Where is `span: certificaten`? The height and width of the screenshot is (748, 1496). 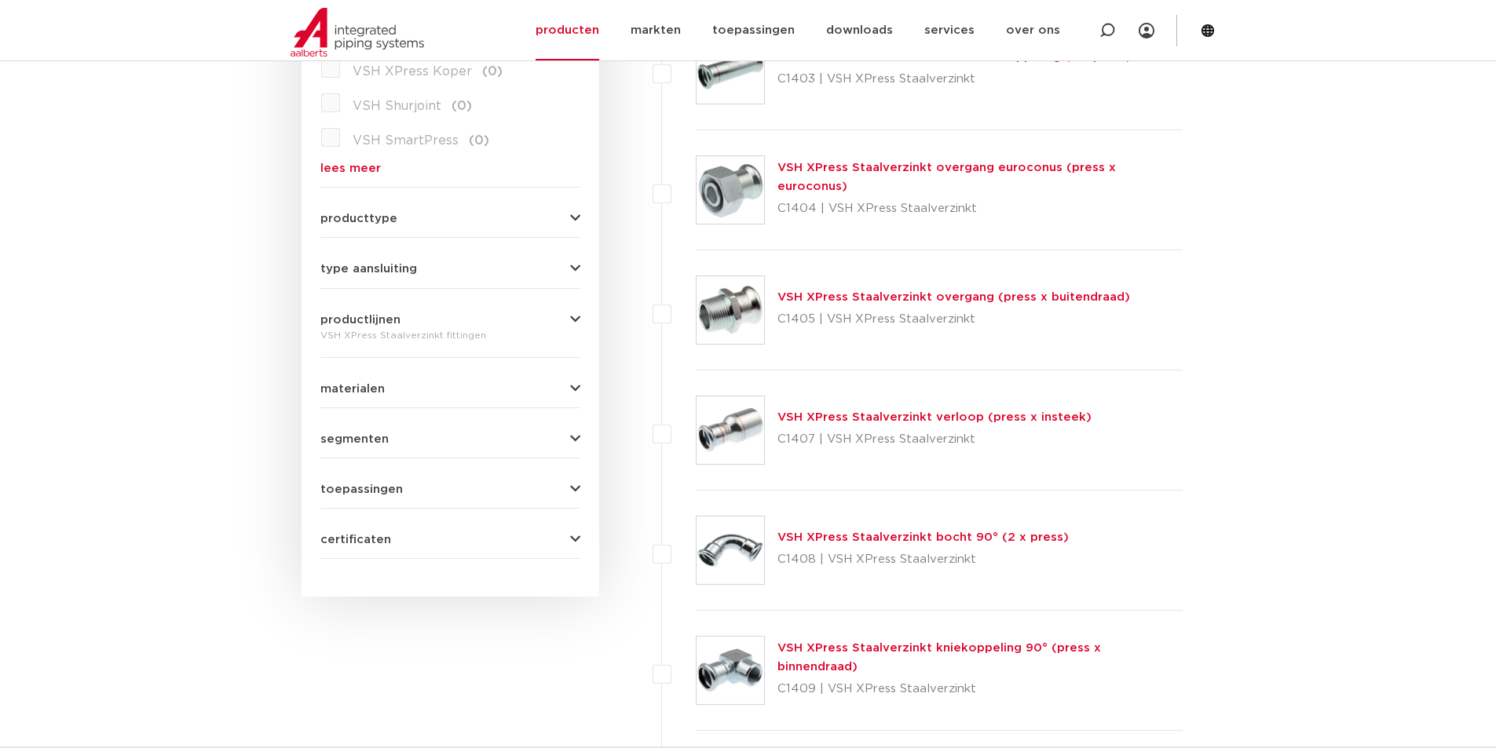
span: certificaten is located at coordinates (356, 540).